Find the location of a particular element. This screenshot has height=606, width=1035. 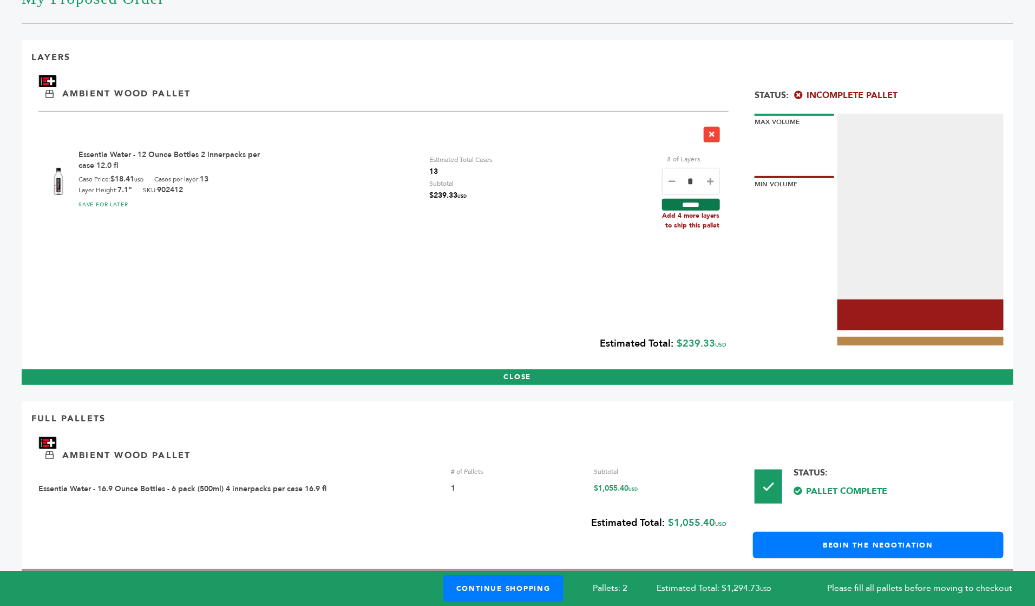

div: Add 4 more layers to ship this pallet is located at coordinates (691, 220).